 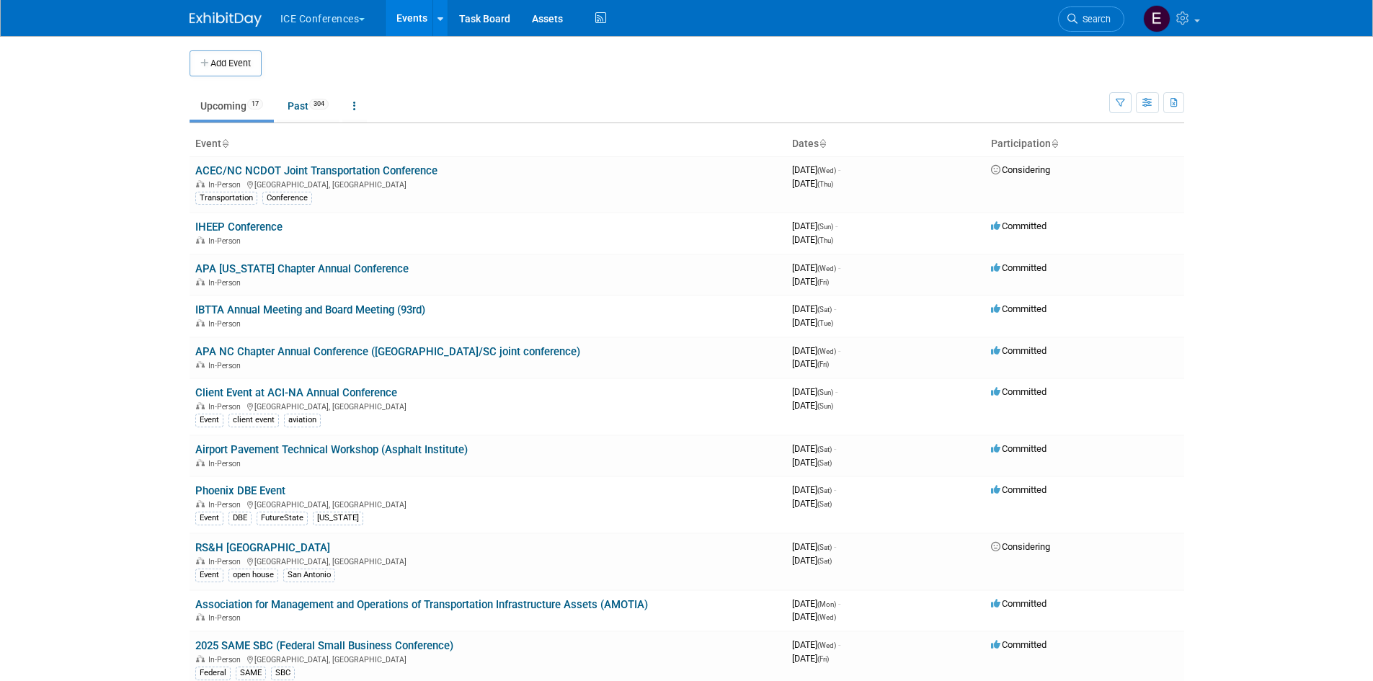 I want to click on div: open house, so click(x=253, y=575).